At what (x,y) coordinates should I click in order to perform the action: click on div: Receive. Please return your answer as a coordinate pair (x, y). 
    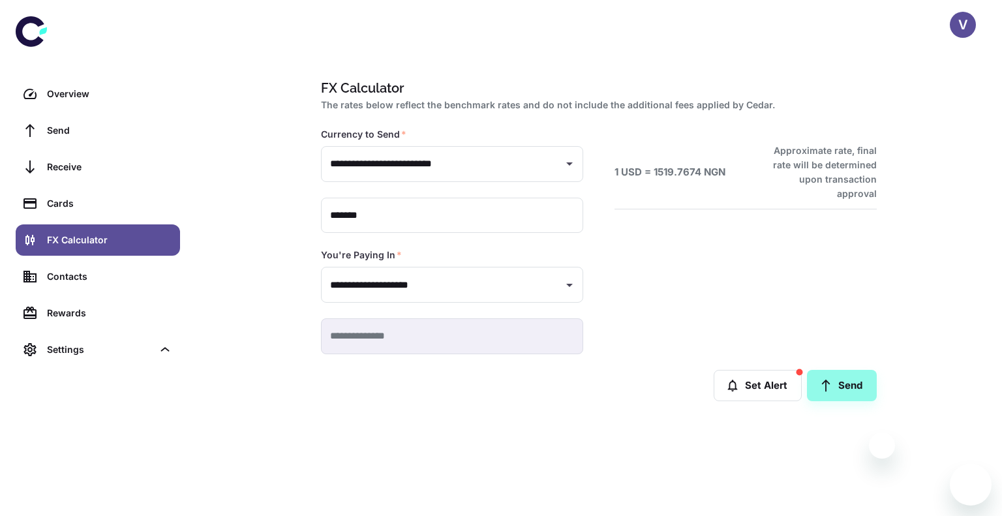
    Looking at the image, I should click on (110, 167).